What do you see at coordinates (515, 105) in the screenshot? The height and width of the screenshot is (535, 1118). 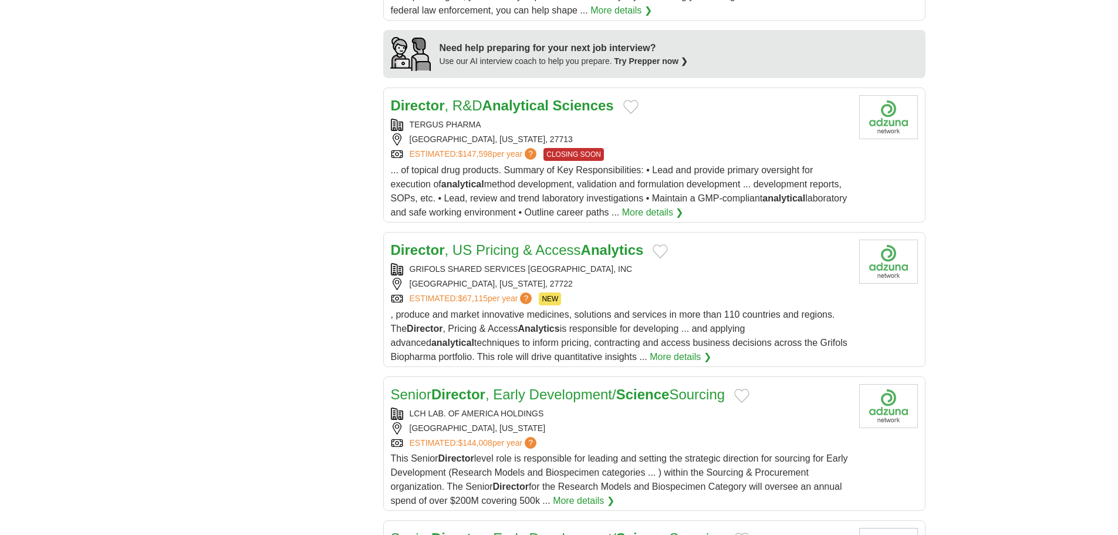 I see `strong: Analytical` at bounding box center [515, 105].